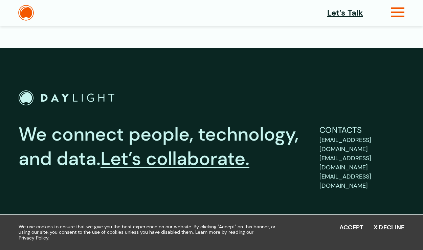 The height and width of the screenshot is (250, 423). What do you see at coordinates (175, 158) in the screenshot?
I see `a: Let’s collaborate.` at bounding box center [175, 158].